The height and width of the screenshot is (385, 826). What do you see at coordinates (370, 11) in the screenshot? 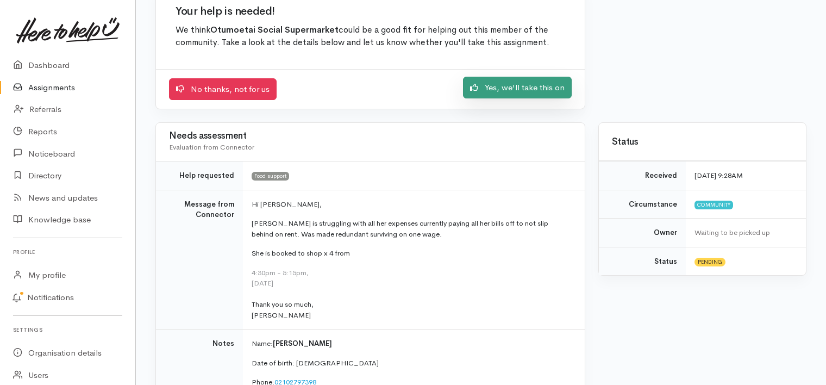
I see `h2: Your help is needed!` at bounding box center [370, 11].